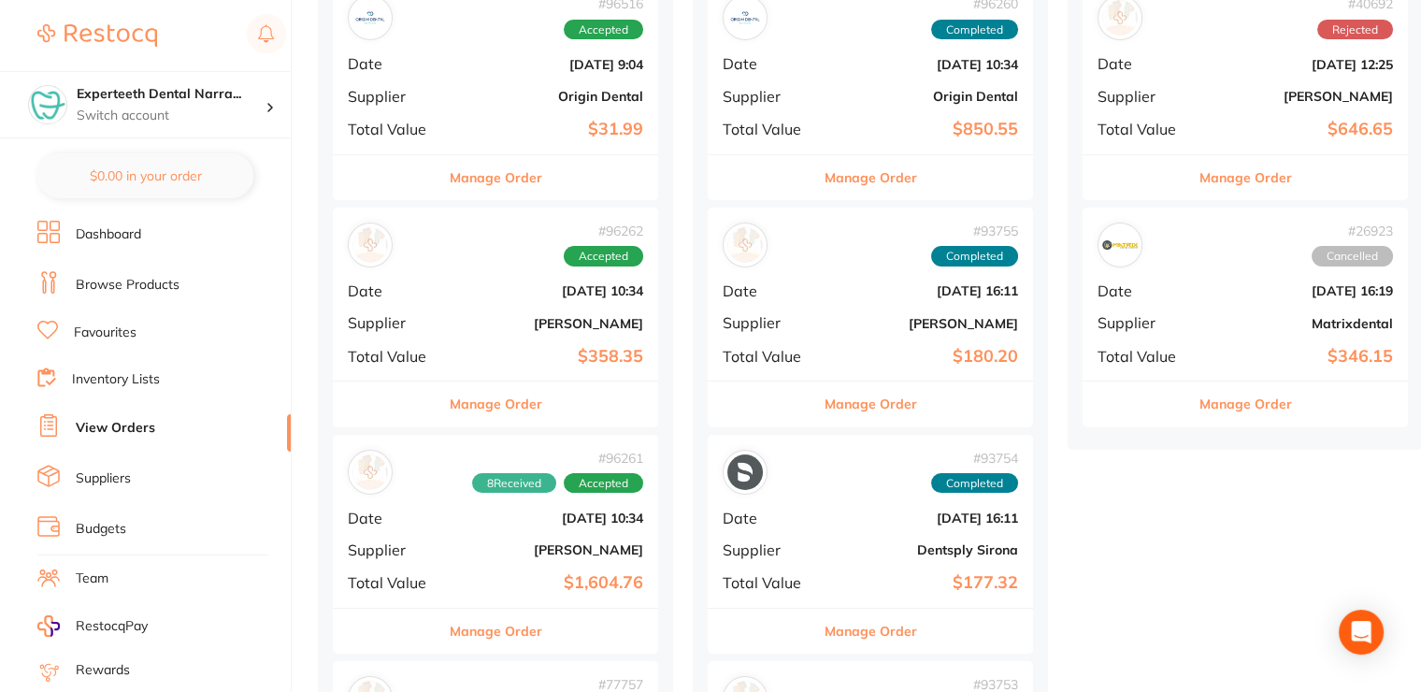 The image size is (1421, 692). What do you see at coordinates (1300, 324) in the screenshot?
I see `b: Matrixdental` at bounding box center [1300, 324].